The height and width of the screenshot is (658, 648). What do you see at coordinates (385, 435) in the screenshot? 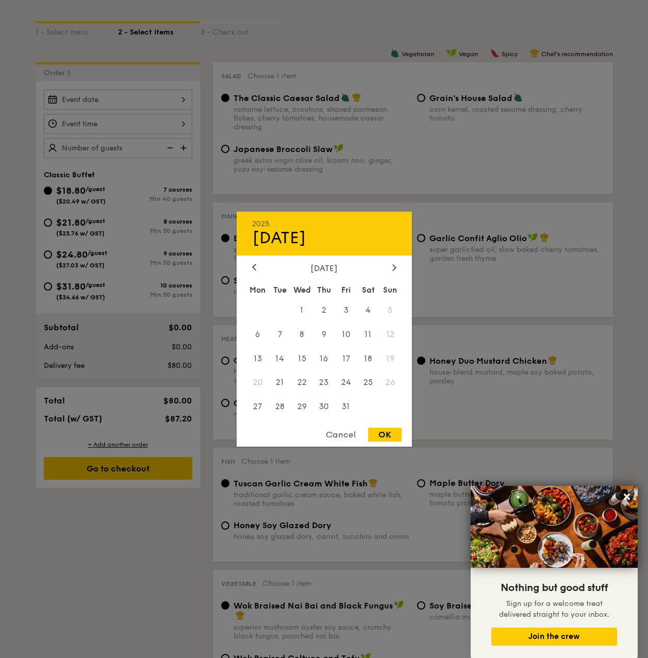
I see `div: OK` at bounding box center [385, 435].